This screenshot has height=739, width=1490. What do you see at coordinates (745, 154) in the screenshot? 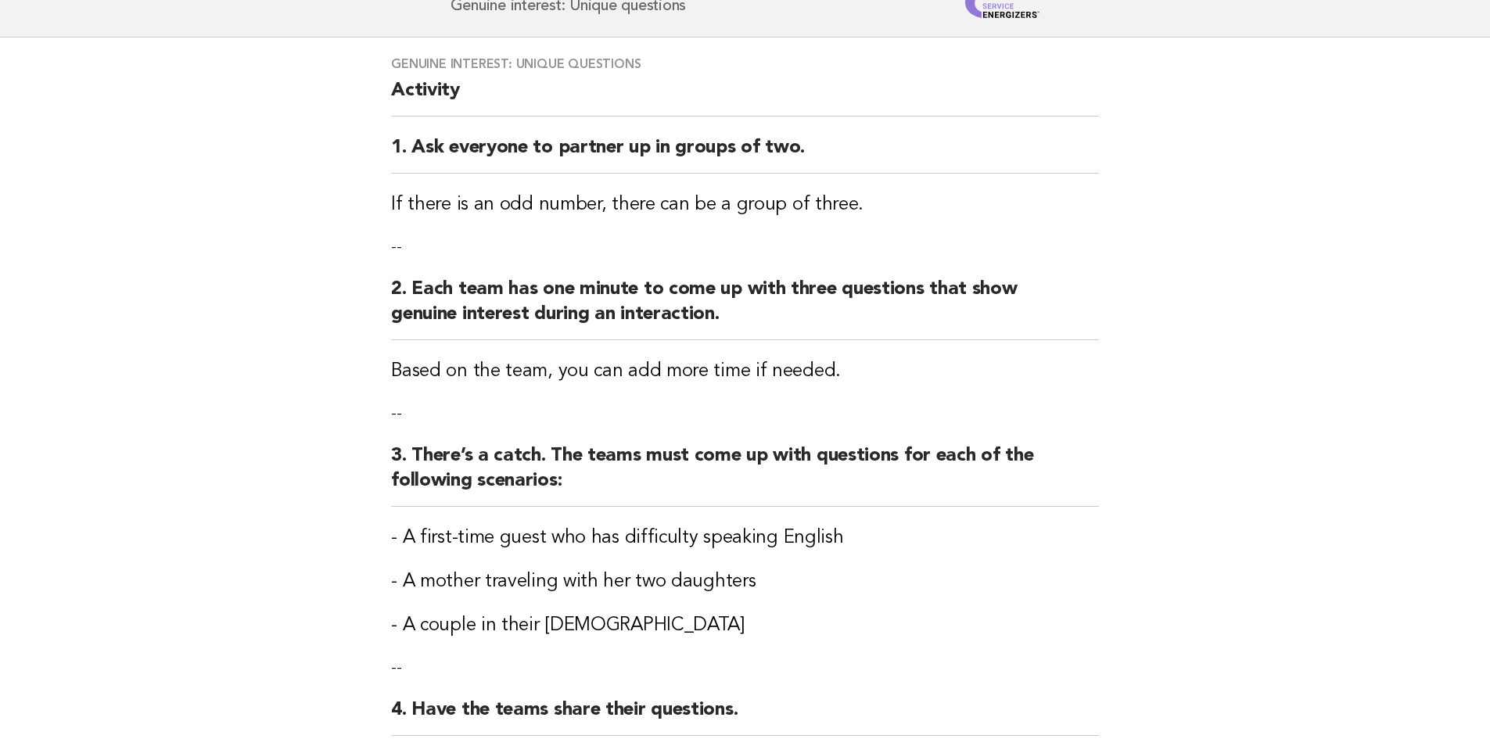
I see `h2: 1. Ask everyone to partner up in groups of two.` at bounding box center [745, 154].